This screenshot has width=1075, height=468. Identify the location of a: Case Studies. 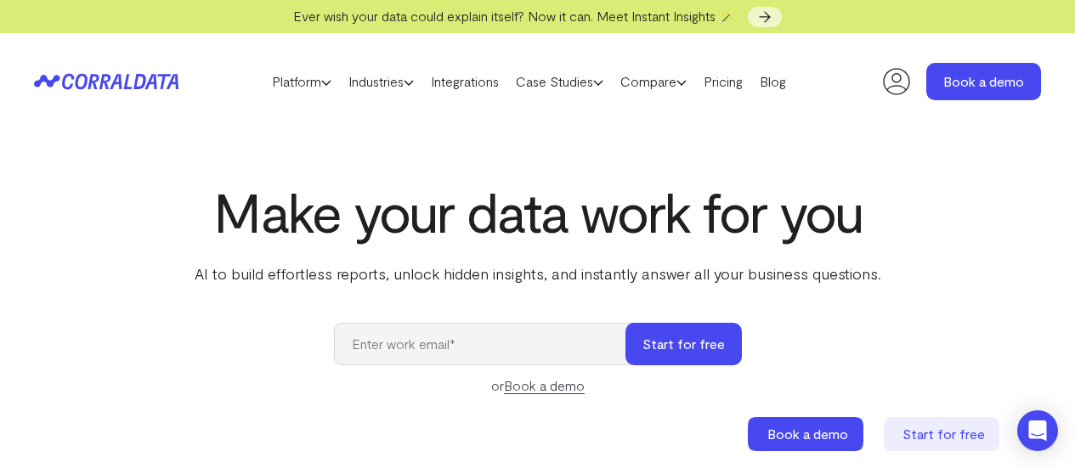
(559, 82).